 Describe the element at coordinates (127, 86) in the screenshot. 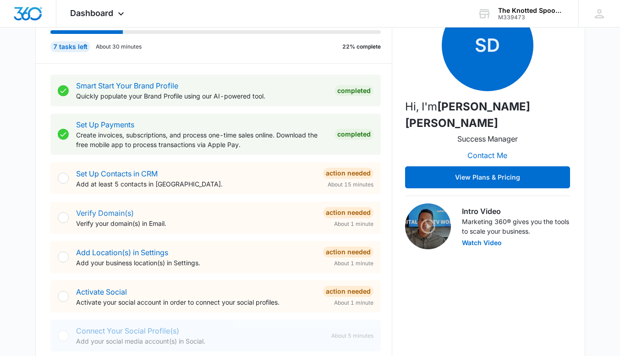

I see `a: Smart Start Your Brand Profile` at that location.